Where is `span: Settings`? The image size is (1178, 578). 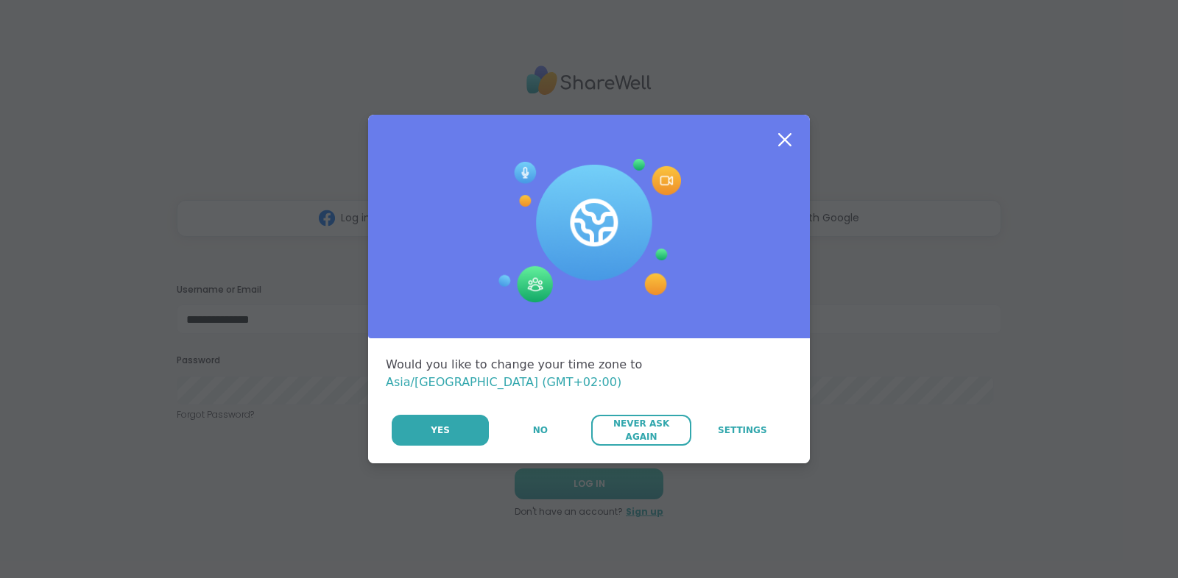
span: Settings is located at coordinates (742, 431).